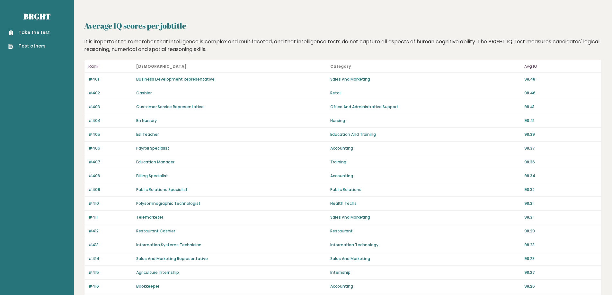  What do you see at coordinates (162, 190) in the screenshot?
I see `a: Public Relations Specialist` at bounding box center [162, 190].